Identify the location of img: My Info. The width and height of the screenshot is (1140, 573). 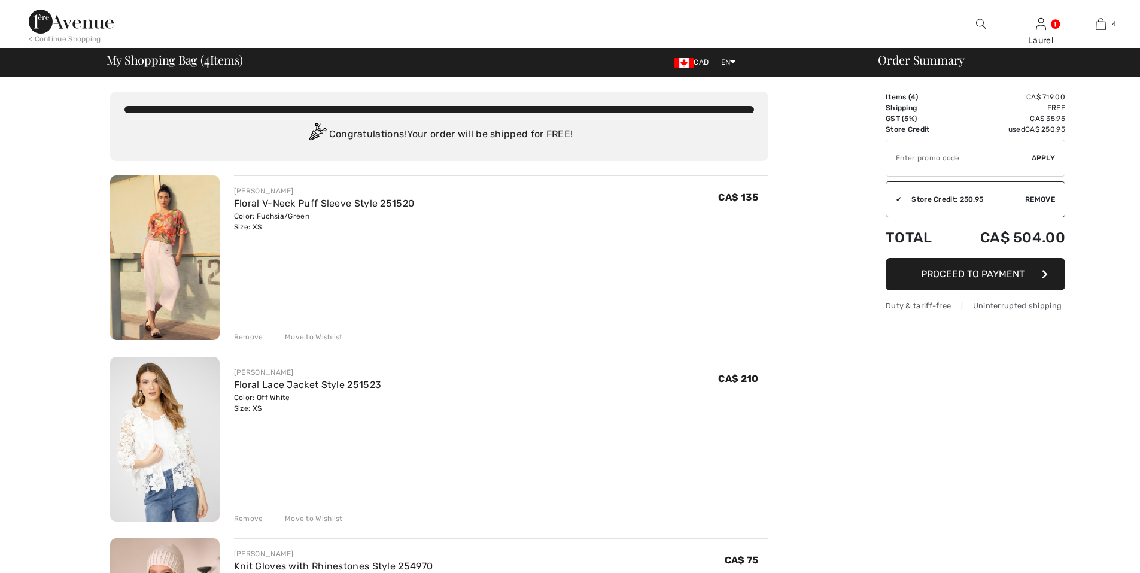
(1040, 24).